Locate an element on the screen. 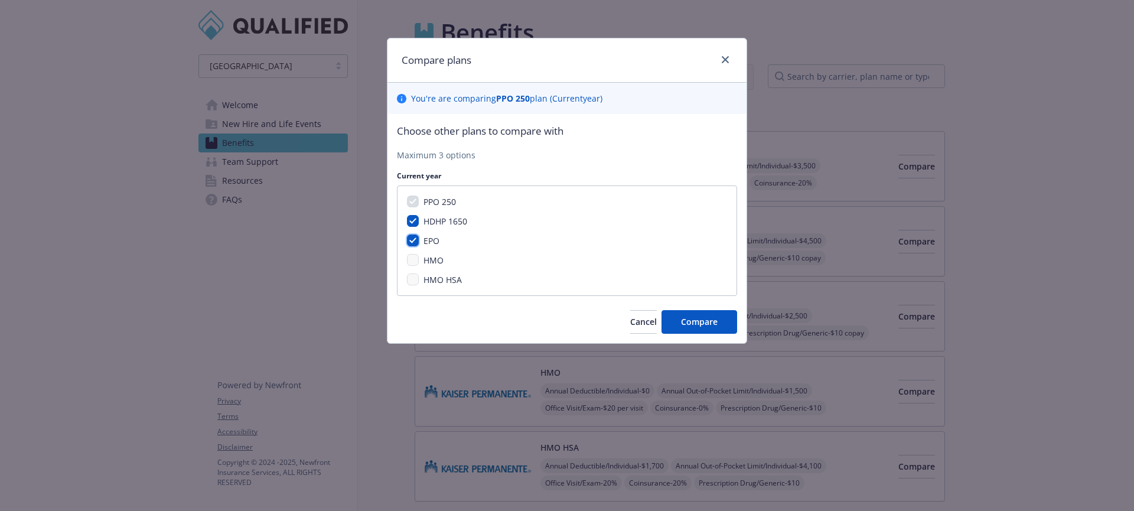  b: PPO 250 is located at coordinates (513, 98).